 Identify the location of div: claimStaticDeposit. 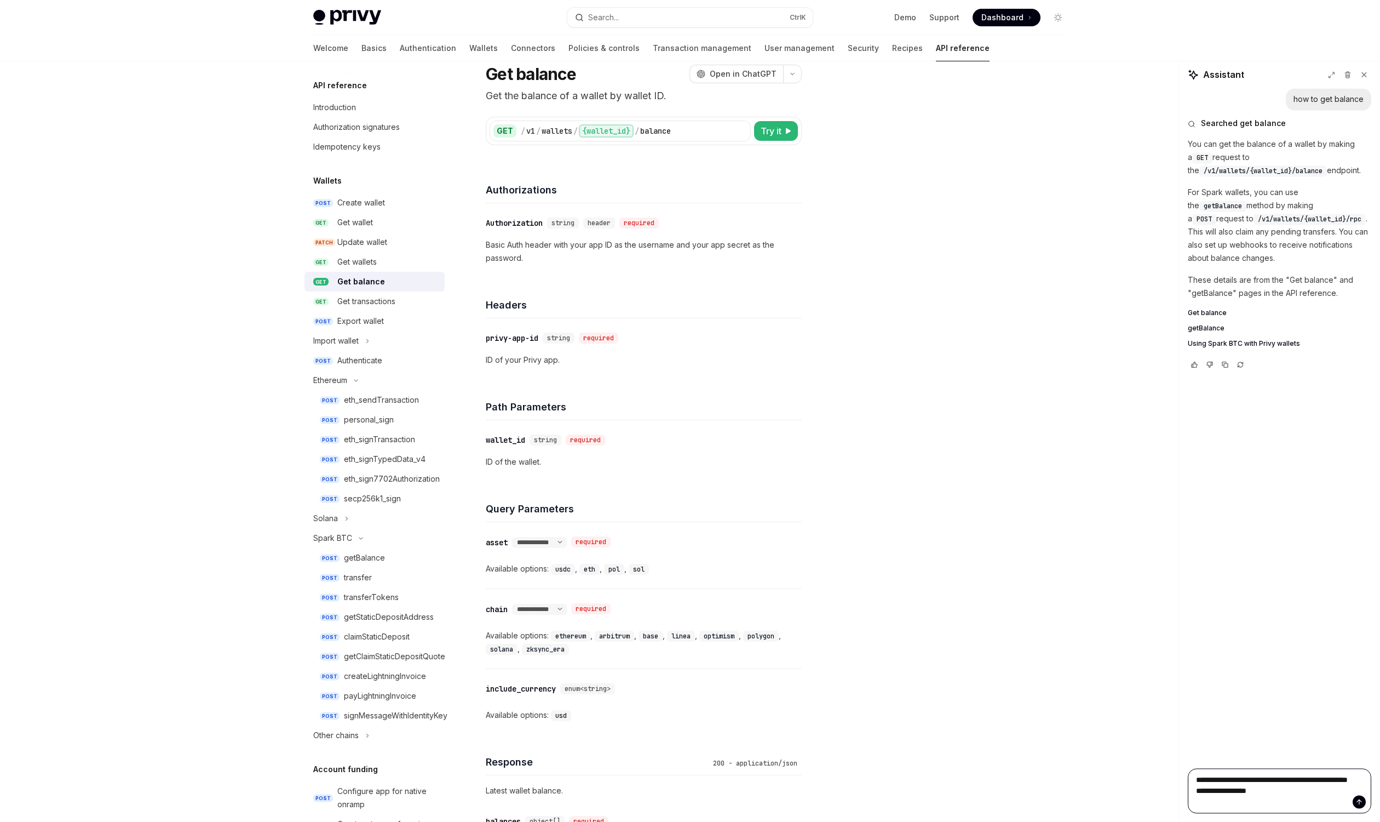
(377, 636).